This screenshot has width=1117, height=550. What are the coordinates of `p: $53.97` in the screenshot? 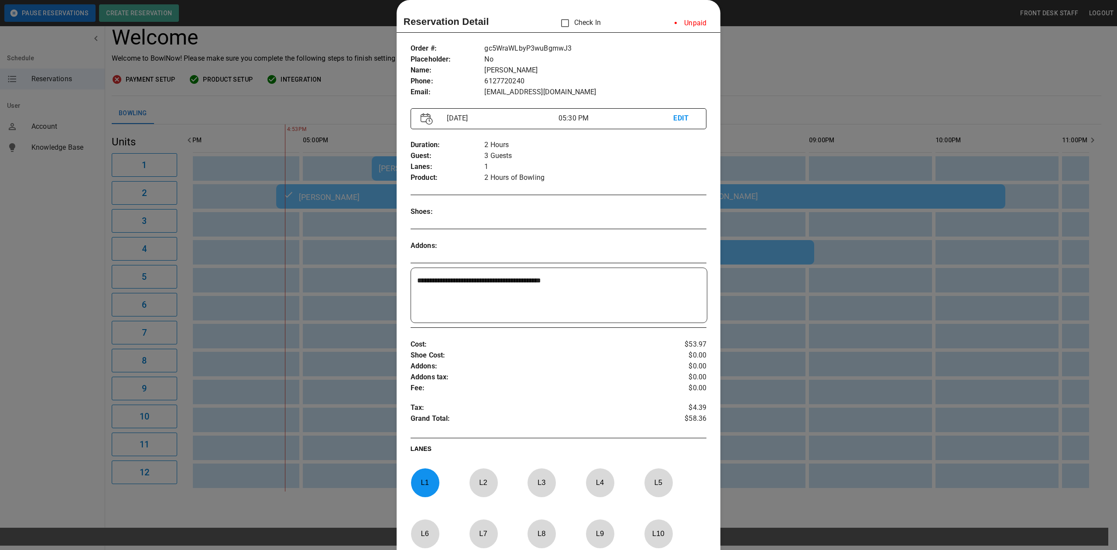 It's located at (681, 344).